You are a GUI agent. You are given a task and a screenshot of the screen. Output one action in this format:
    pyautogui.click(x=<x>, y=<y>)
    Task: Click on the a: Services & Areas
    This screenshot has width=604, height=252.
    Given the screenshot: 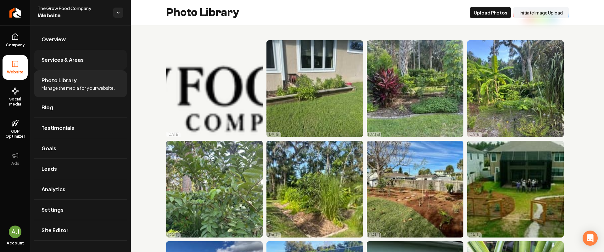 What is the action you would take?
    pyautogui.click(x=80, y=60)
    